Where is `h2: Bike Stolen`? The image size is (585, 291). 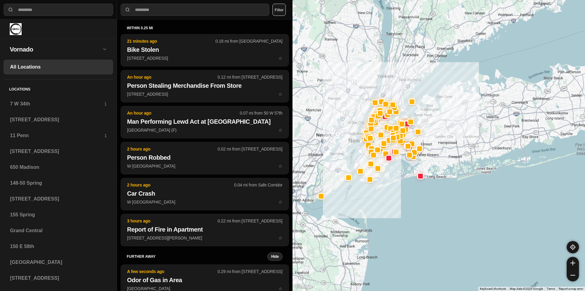 h2: Bike Stolen is located at coordinates (205, 50).